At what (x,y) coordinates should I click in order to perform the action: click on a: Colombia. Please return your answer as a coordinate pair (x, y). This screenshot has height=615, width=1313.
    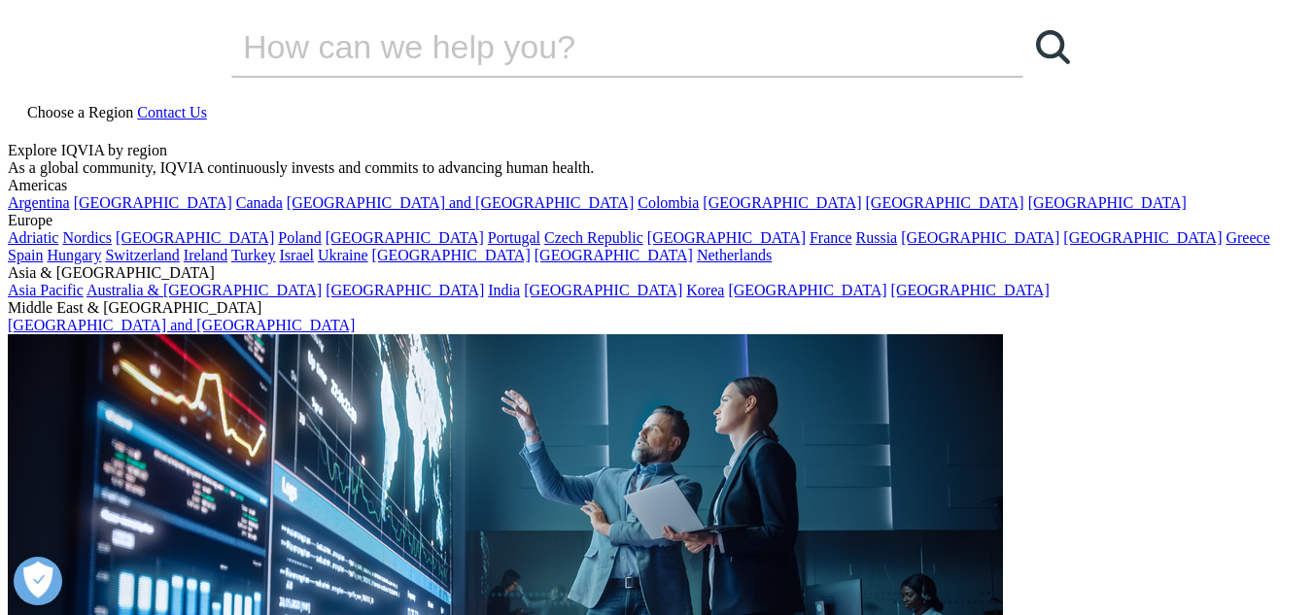
    Looking at the image, I should click on (668, 202).